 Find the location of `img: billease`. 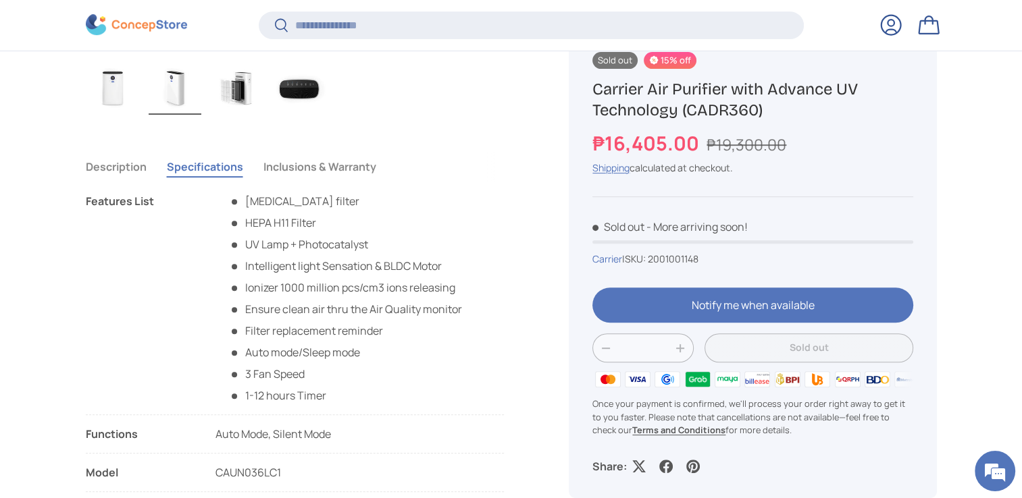

img: billease is located at coordinates (757, 380).